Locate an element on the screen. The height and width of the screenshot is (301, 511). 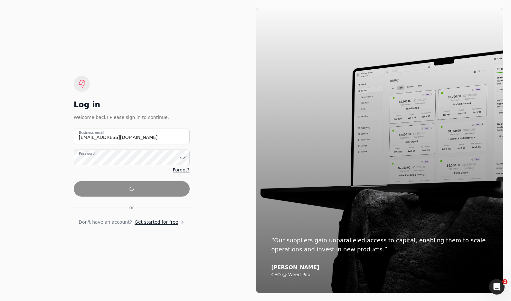
a: Get started for free is located at coordinates (160, 222).